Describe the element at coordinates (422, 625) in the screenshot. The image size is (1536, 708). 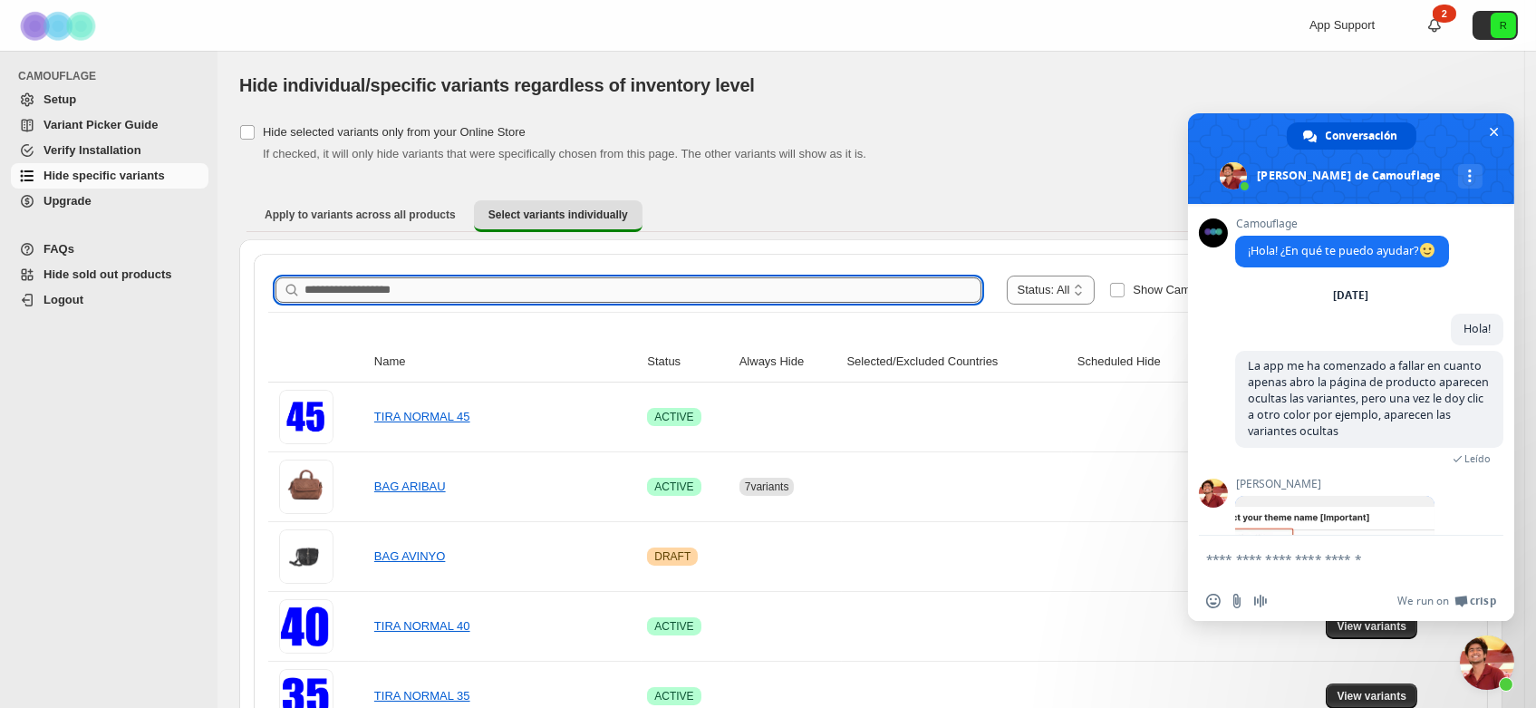
I see `a: TIRA NORMAL 40` at that location.